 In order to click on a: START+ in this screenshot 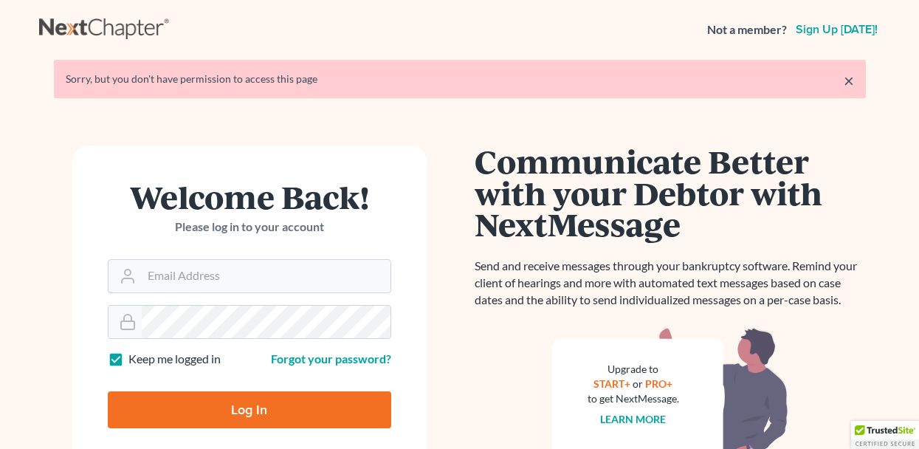, I will do `click(612, 383)`.